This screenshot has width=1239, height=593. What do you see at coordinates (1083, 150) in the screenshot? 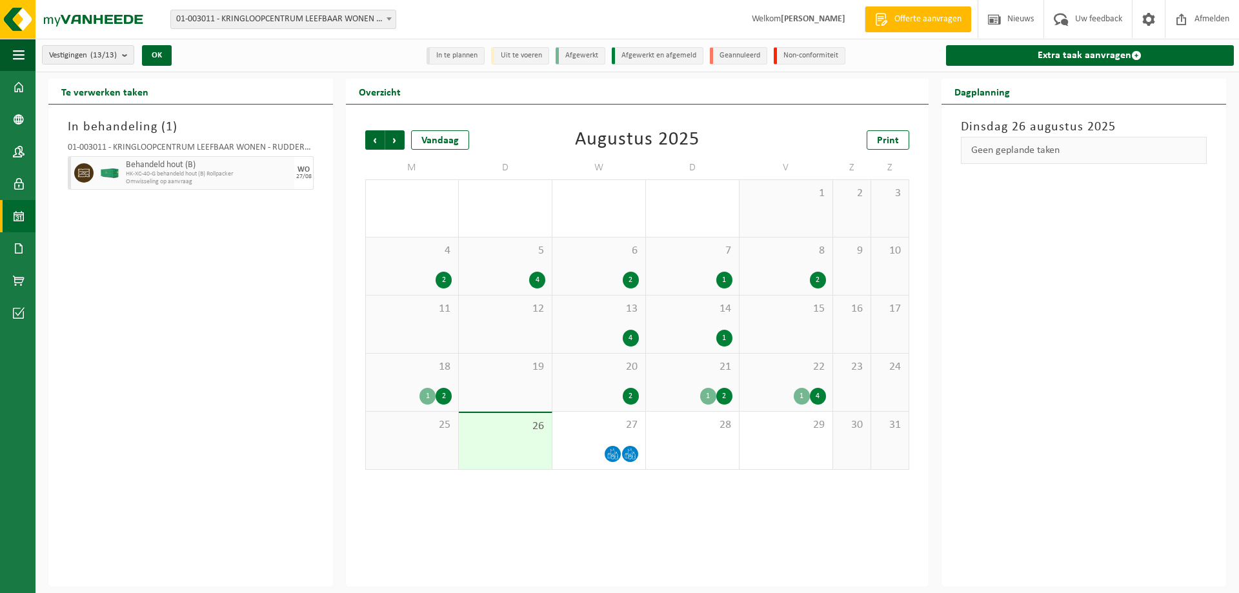
I see `div: Geen geplande taken` at bounding box center [1083, 150].